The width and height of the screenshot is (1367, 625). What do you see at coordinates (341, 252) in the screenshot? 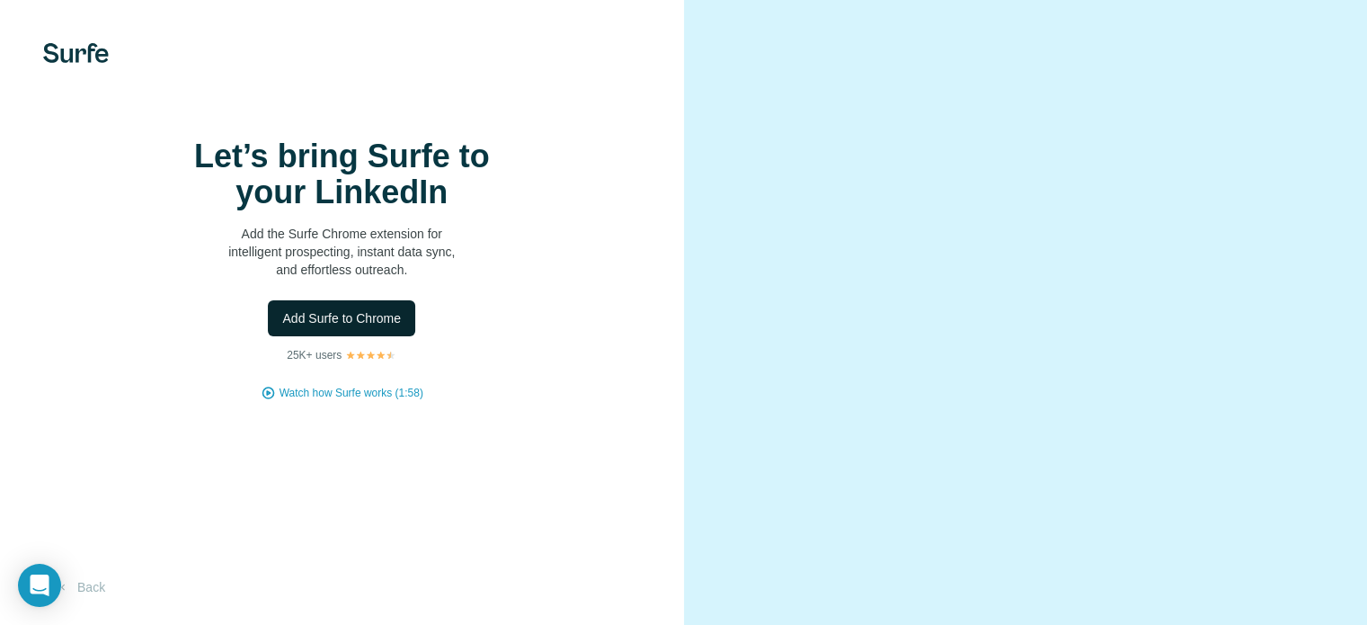
I see `p: Add the Surfe Chrome extension for intelligent prospecting, instant data sync, and effortless out...` at bounding box center [341, 252].